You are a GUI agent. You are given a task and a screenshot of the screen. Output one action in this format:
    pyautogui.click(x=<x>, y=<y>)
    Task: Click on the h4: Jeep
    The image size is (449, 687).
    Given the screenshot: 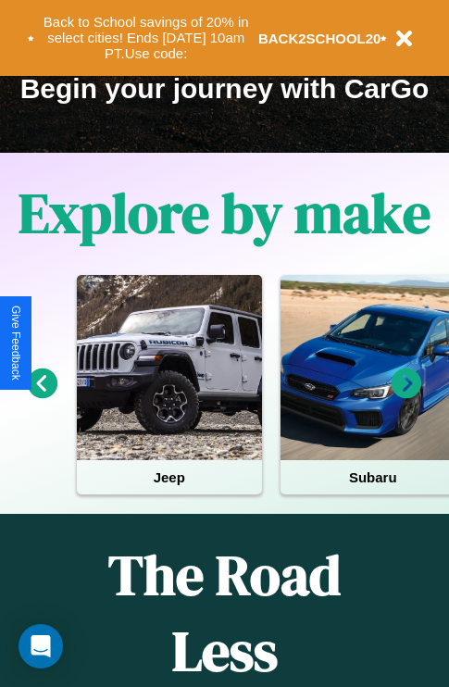 What is the action you would take?
    pyautogui.click(x=169, y=477)
    